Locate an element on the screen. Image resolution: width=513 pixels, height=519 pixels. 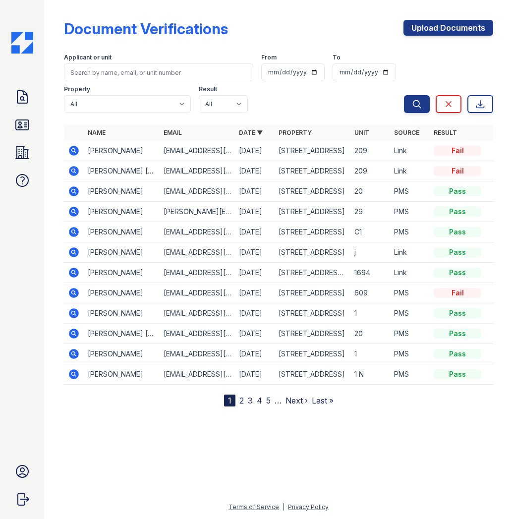
a: Result is located at coordinates (445, 132).